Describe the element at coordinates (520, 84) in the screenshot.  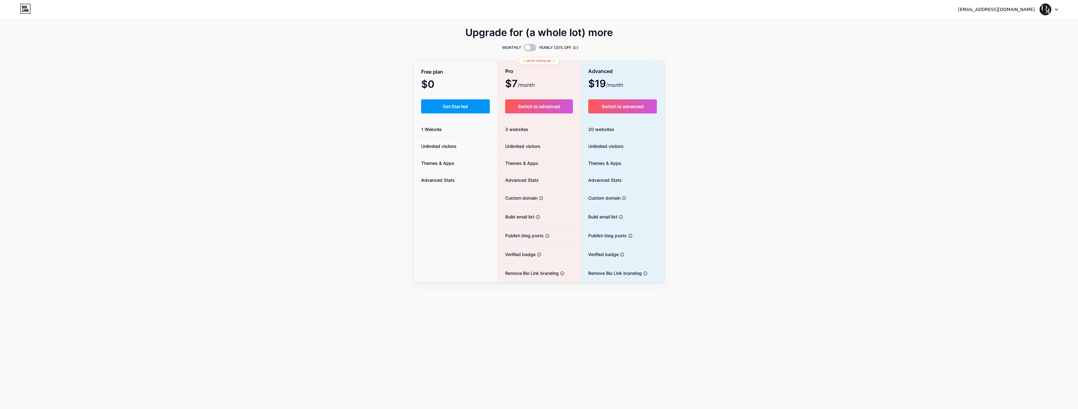
I see `span: $7` at that location.